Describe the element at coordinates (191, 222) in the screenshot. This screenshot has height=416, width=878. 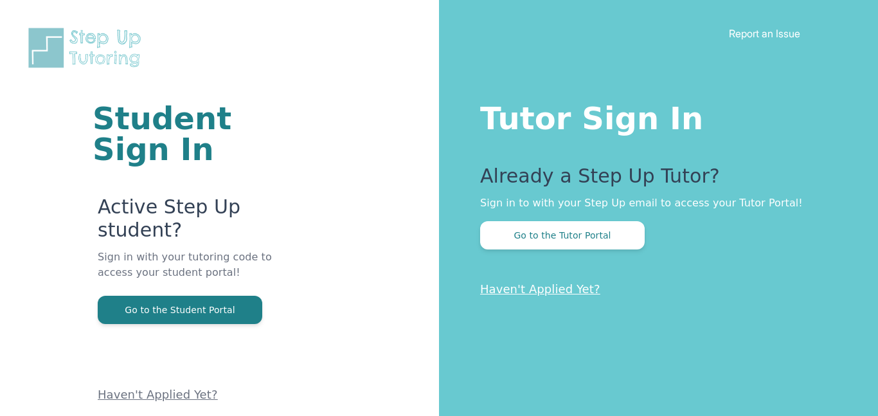
I see `p: Active Step Up student?` at that location.